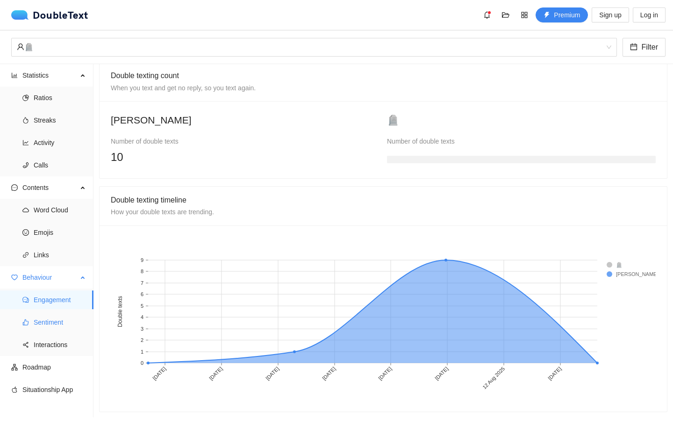 Image resolution: width=673 pixels, height=421 pixels. I want to click on button: thunderboltPremium, so click(562, 15).